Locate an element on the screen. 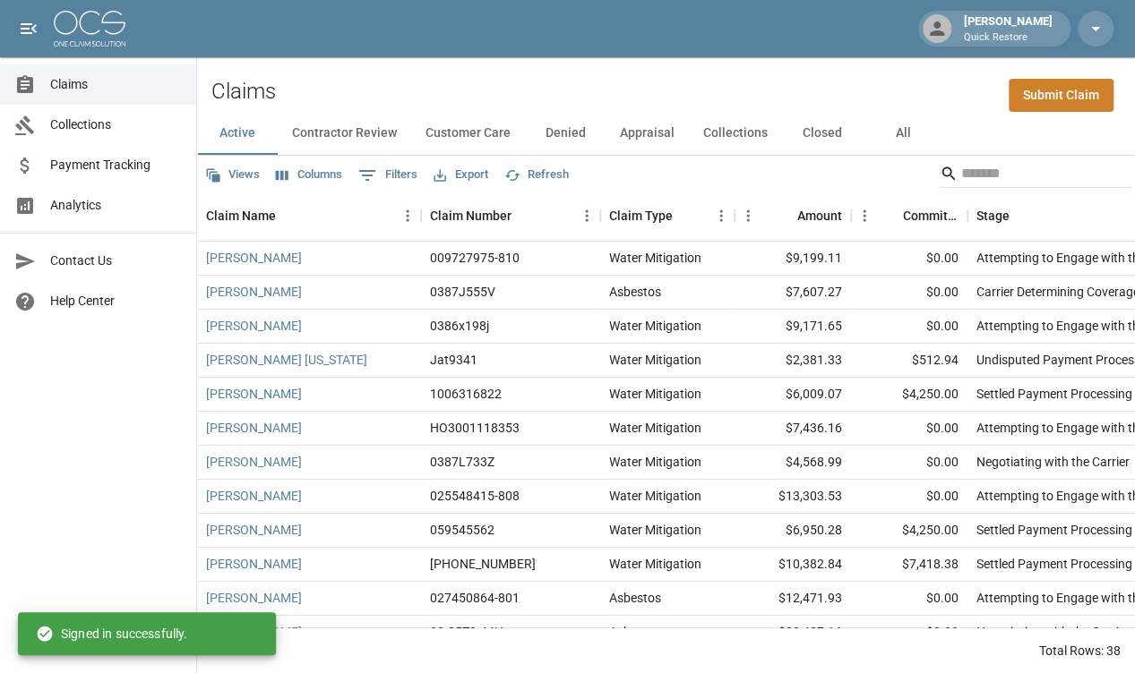 Image resolution: width=1135 pixels, height=673 pixels. div: Stage is located at coordinates (992, 216).